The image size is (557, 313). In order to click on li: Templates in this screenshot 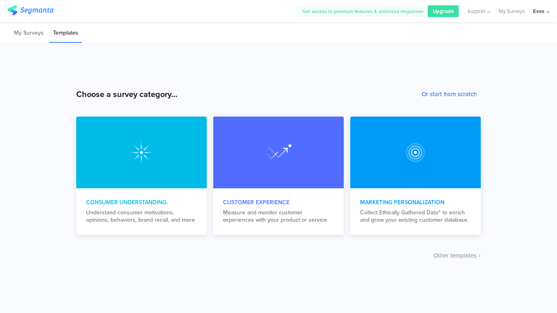, I will do `click(66, 33)`.